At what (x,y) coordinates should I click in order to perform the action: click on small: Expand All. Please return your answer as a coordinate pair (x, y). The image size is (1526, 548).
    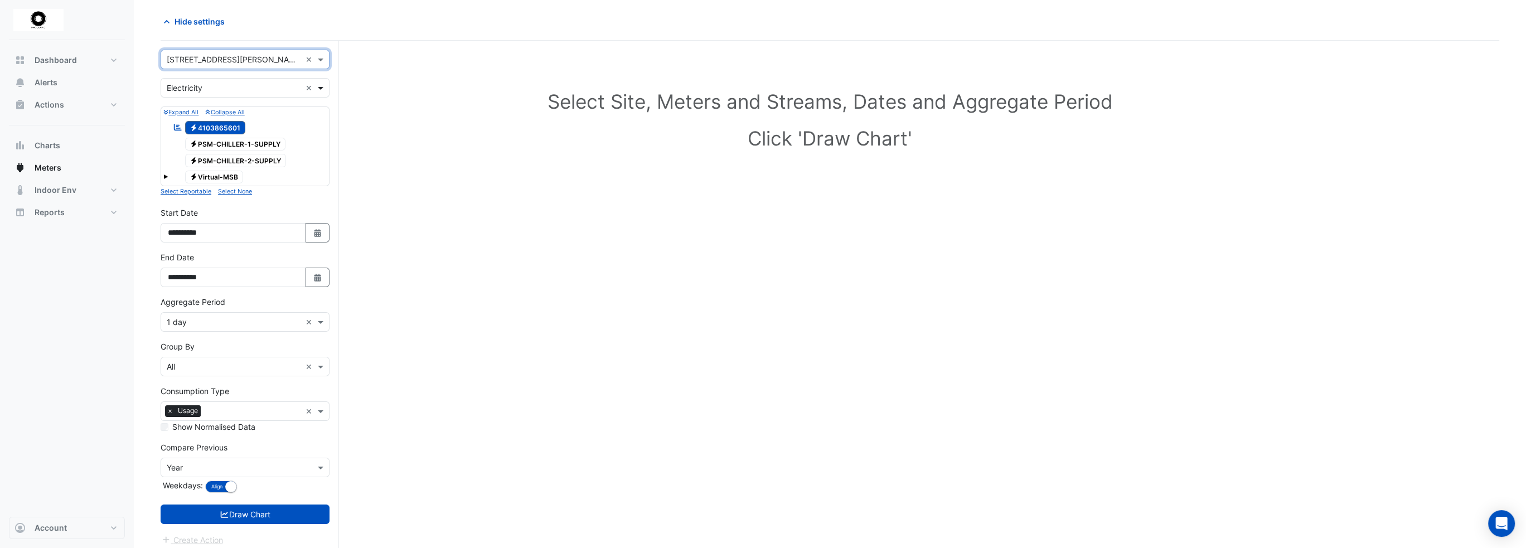
    Looking at the image, I should click on (181, 112).